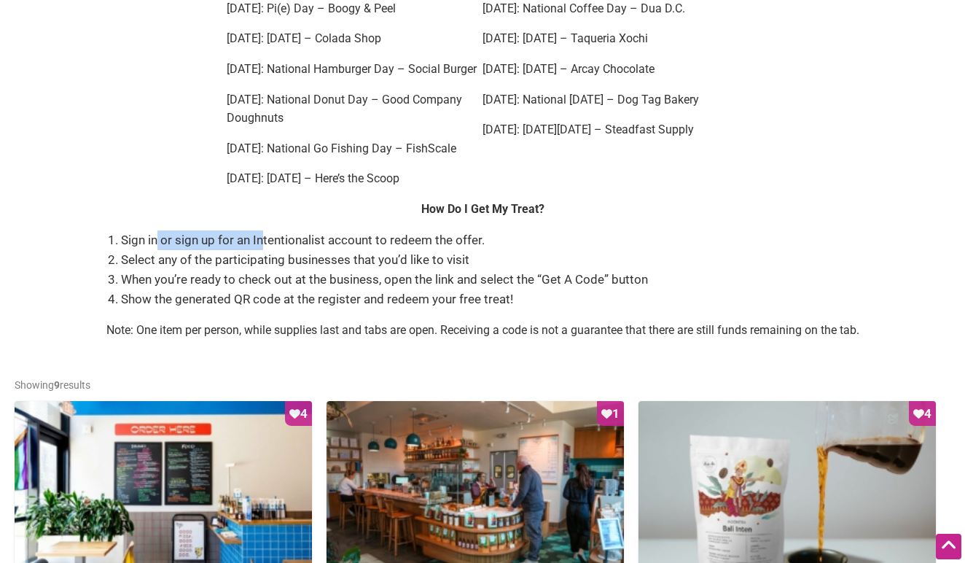  What do you see at coordinates (490, 279) in the screenshot?
I see `li: When you’re ready to check out at the business, open the link and select the “Get A Code” button` at bounding box center [490, 279].